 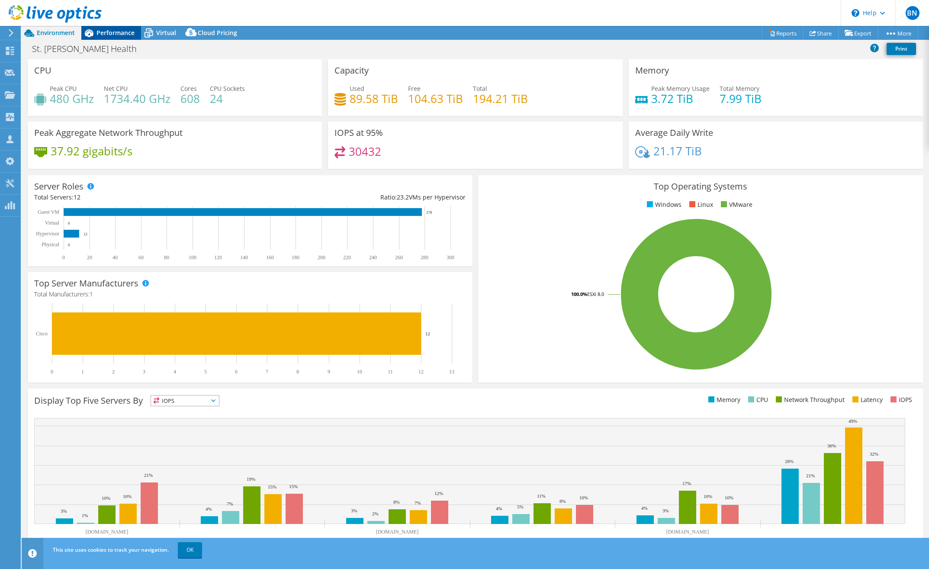 I want to click on span: CPU Sockets, so click(x=227, y=88).